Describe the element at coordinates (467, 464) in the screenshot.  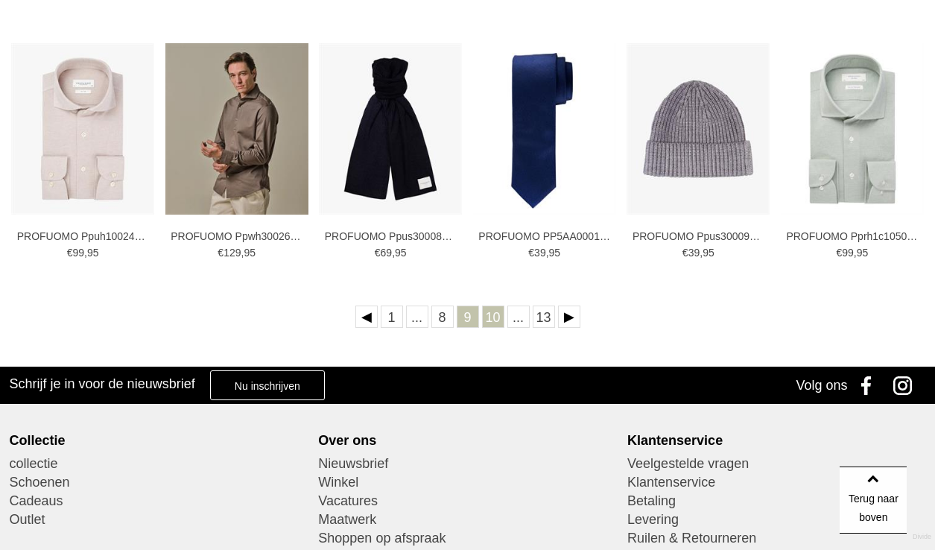
I see `a: Nieuwsbrief` at that location.